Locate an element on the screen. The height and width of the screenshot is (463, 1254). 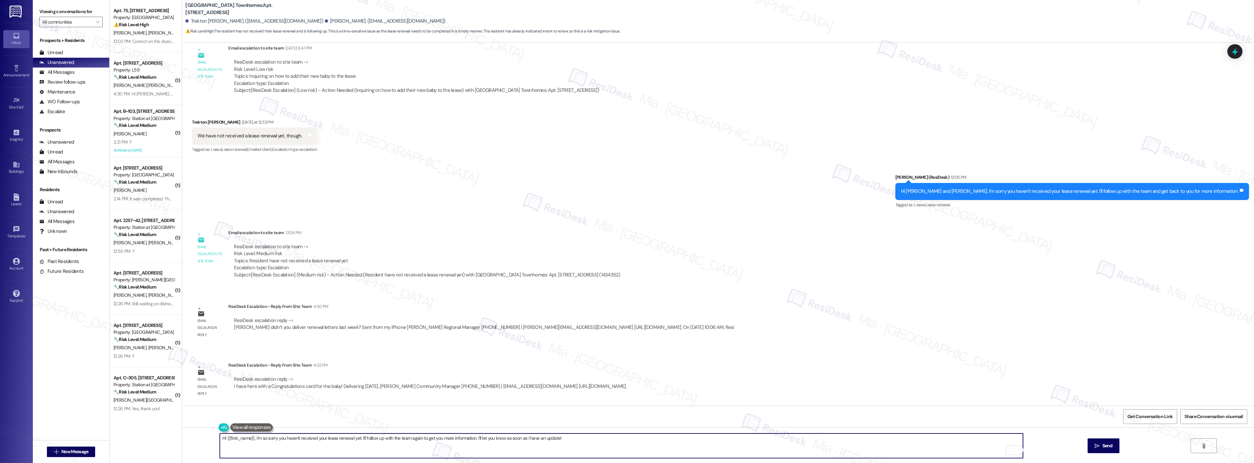
a: Leads is located at coordinates (16, 200).